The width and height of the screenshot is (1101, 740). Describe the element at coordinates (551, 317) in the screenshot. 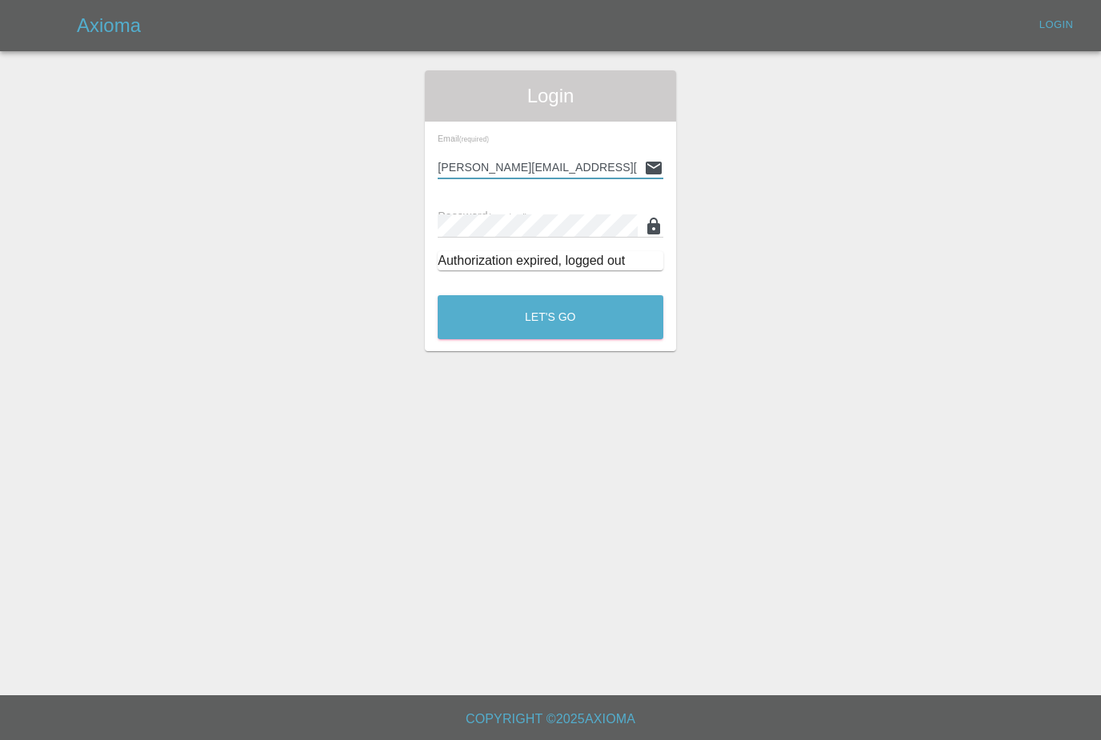

I see `button: Let's Go` at that location.